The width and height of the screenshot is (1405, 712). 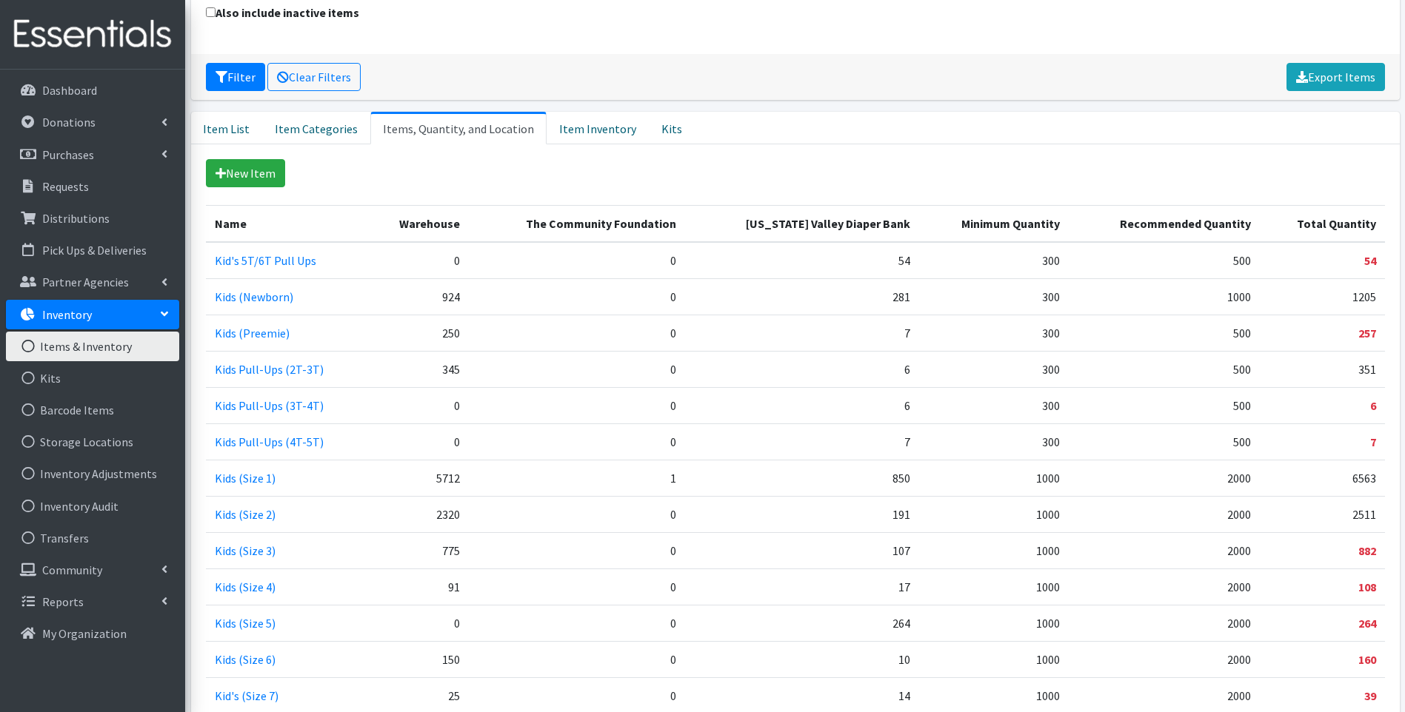 I want to click on th: Name, so click(x=287, y=224).